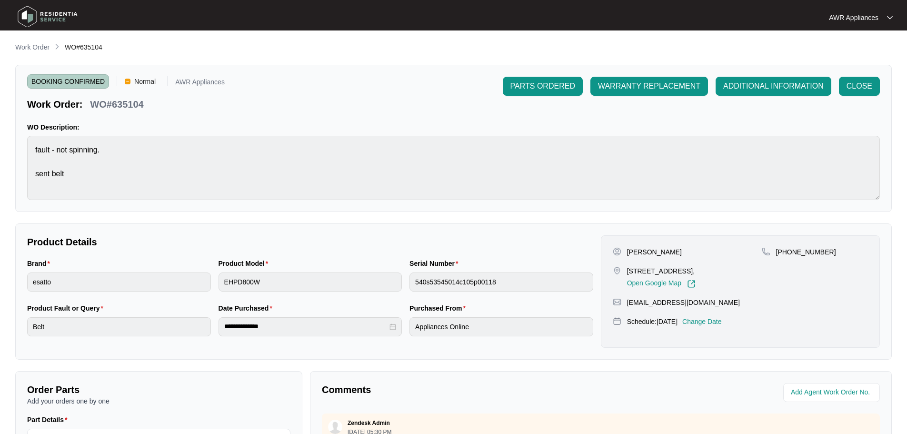  I want to click on a: Work Order, so click(32, 48).